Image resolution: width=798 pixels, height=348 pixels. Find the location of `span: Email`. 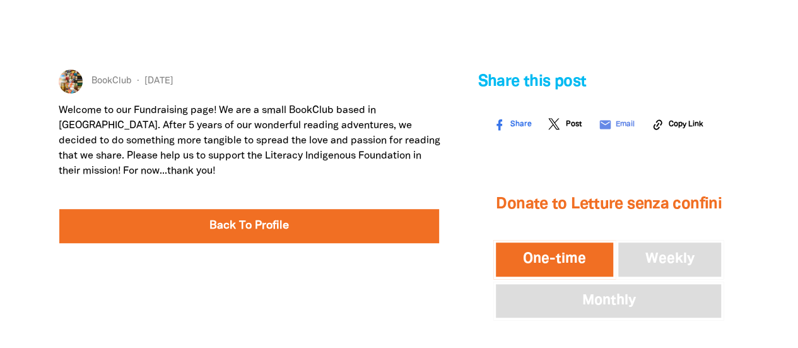

span: Email is located at coordinates (625, 124).